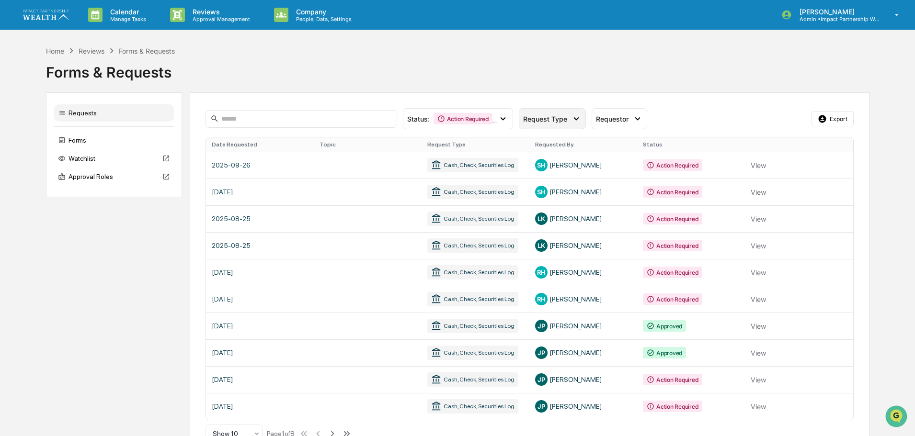 The height and width of the screenshot is (436, 915). I want to click on a: 🔎Data Lookup, so click(35, 219).